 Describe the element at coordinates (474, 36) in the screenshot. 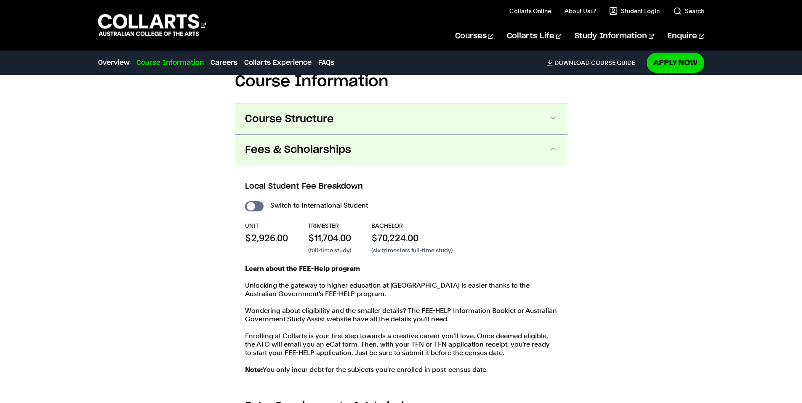

I see `a: Courses` at that location.